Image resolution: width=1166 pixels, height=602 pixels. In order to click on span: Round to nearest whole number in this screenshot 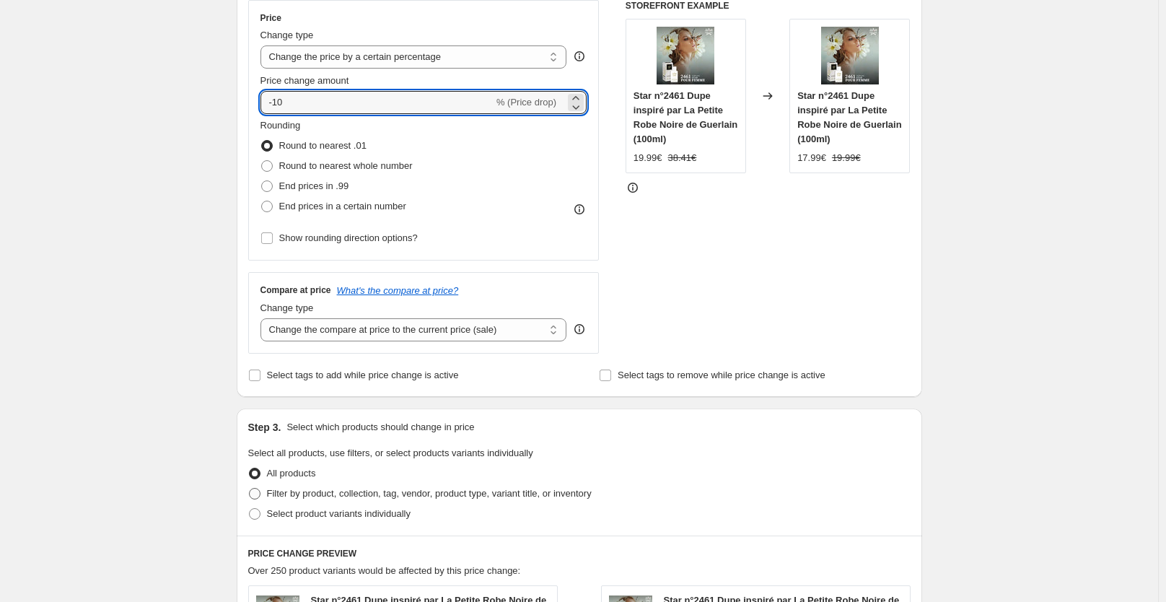, I will do `click(346, 165)`.